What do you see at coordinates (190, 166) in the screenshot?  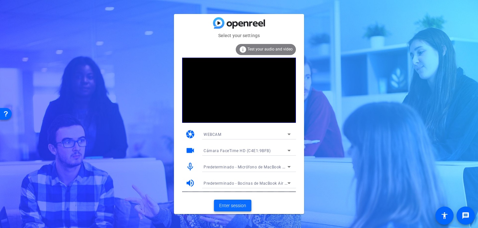 I see `mat-icon: mic_none` at bounding box center [190, 166].